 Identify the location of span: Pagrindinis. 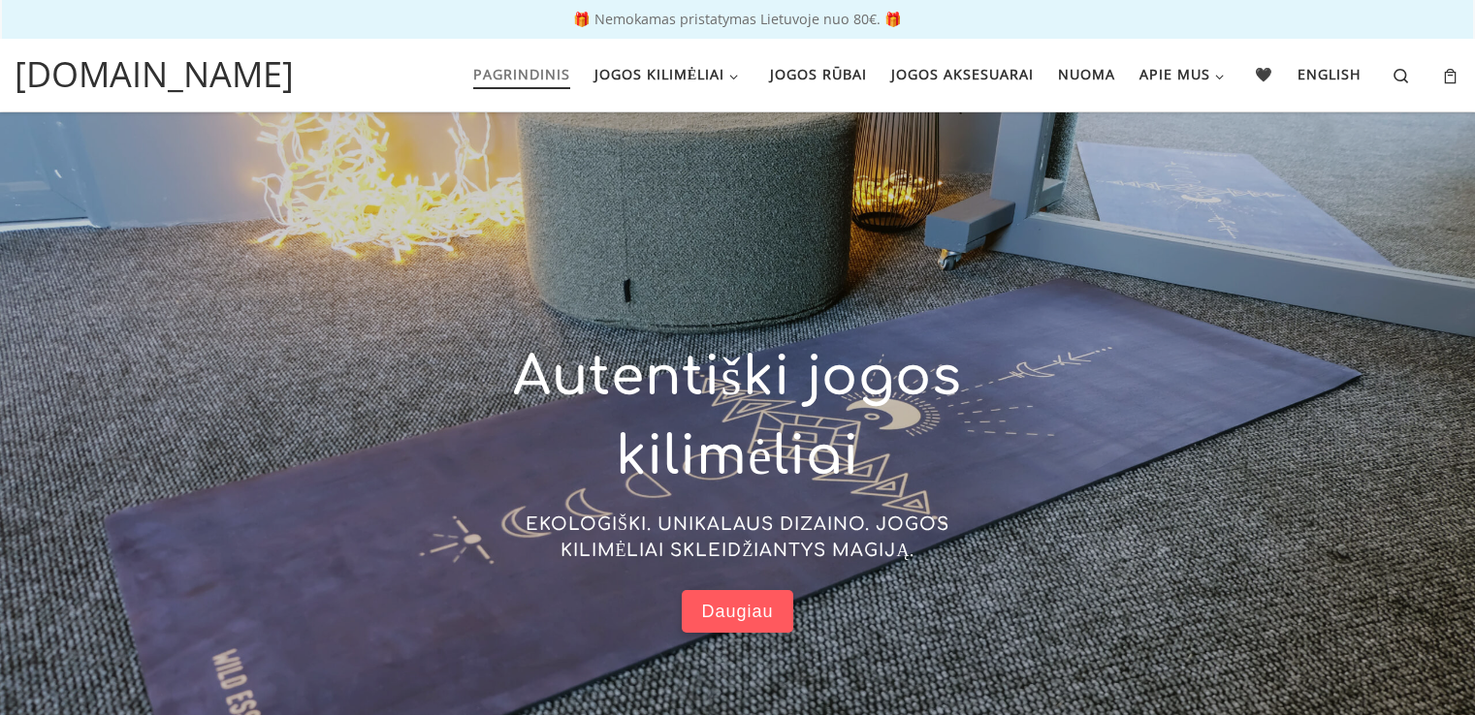
(522, 72).